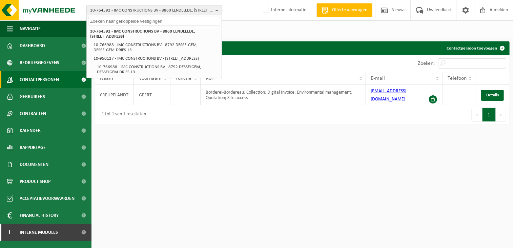 The width and height of the screenshot is (513, 248). I want to click on span: Offerte aanvragen, so click(350, 10).